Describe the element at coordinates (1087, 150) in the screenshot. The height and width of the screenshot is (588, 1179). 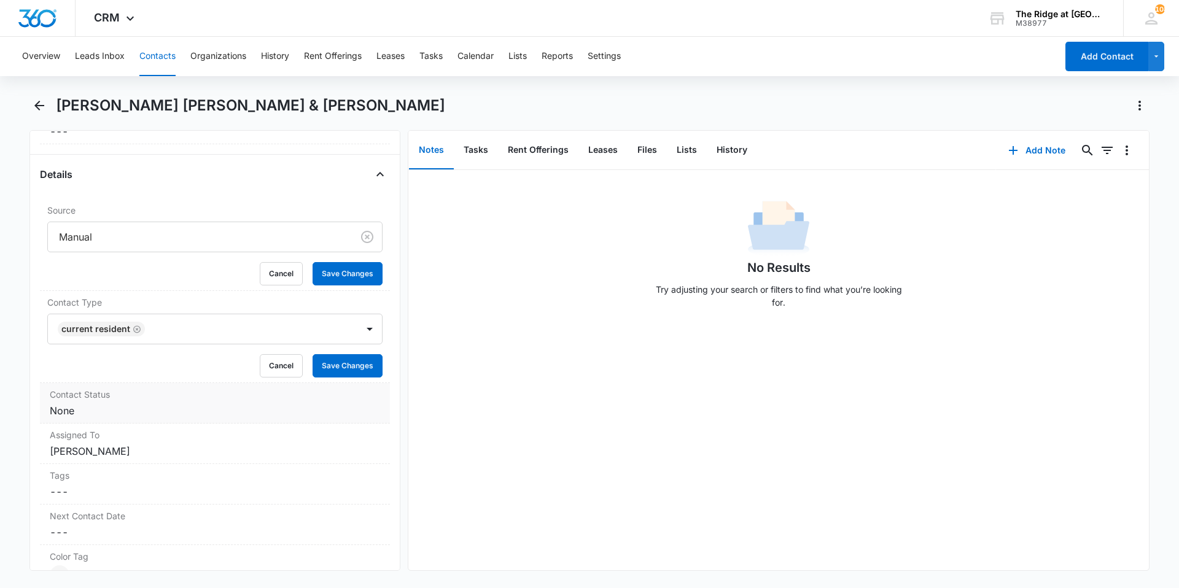
I see `button: Search...` at that location.